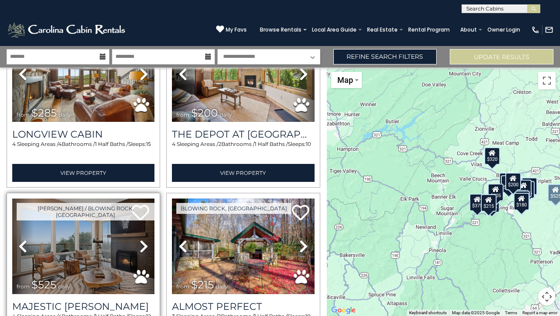  What do you see at coordinates (502, 56) in the screenshot?
I see `button: Update Results` at bounding box center [502, 56].